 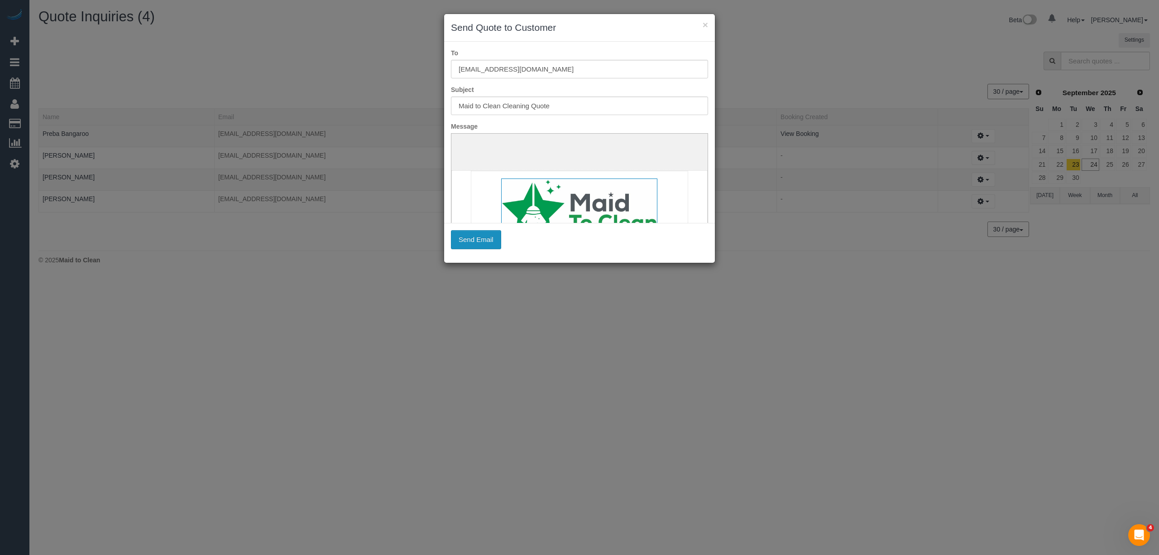 I want to click on h3: Send Quote to Customer, so click(x=580, y=28).